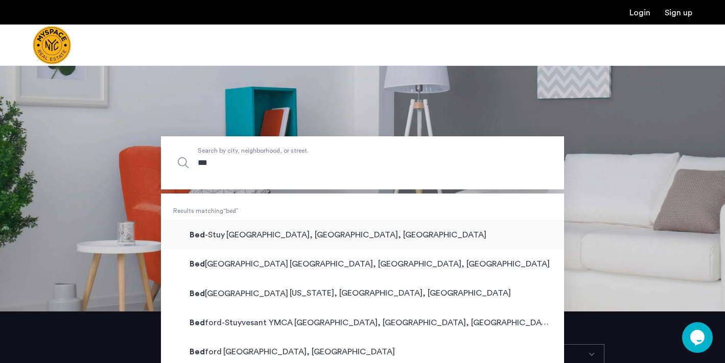  I want to click on span: ford, so click(206, 352).